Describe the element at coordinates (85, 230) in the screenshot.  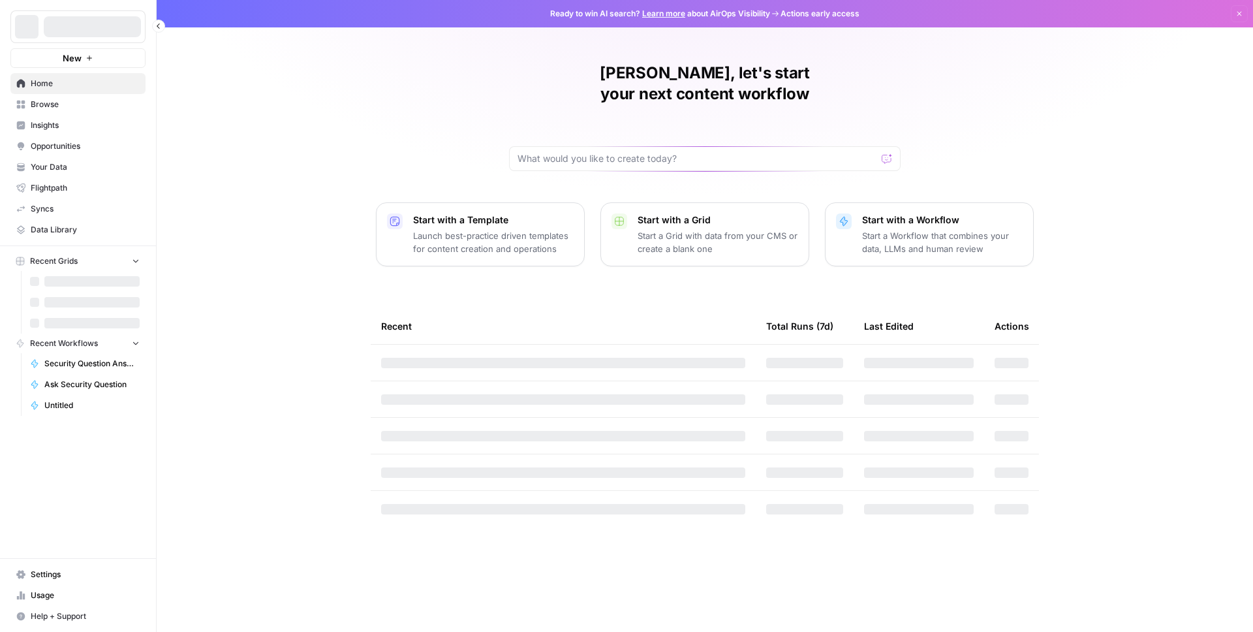
I see `span: Data Library` at that location.